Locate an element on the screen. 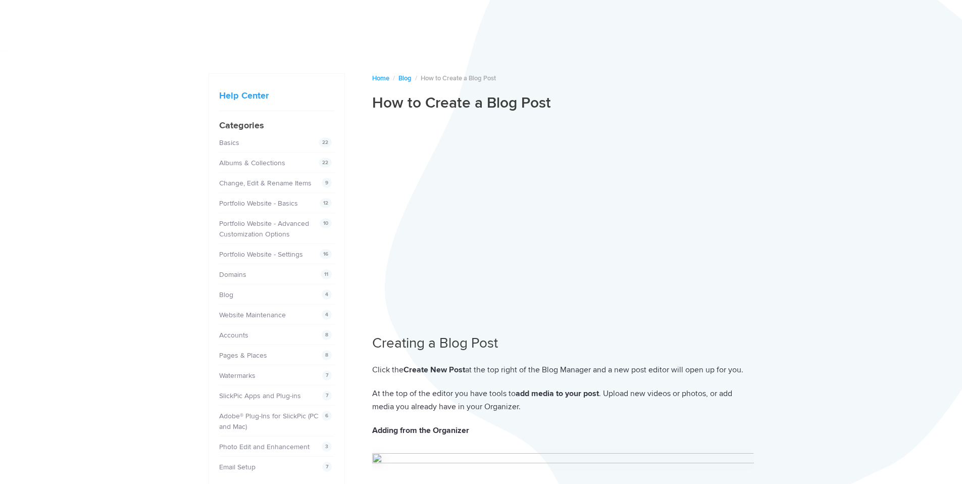 The width and height of the screenshot is (962, 484). span: At the top of the editor you have tools to is located at coordinates (444, 393).